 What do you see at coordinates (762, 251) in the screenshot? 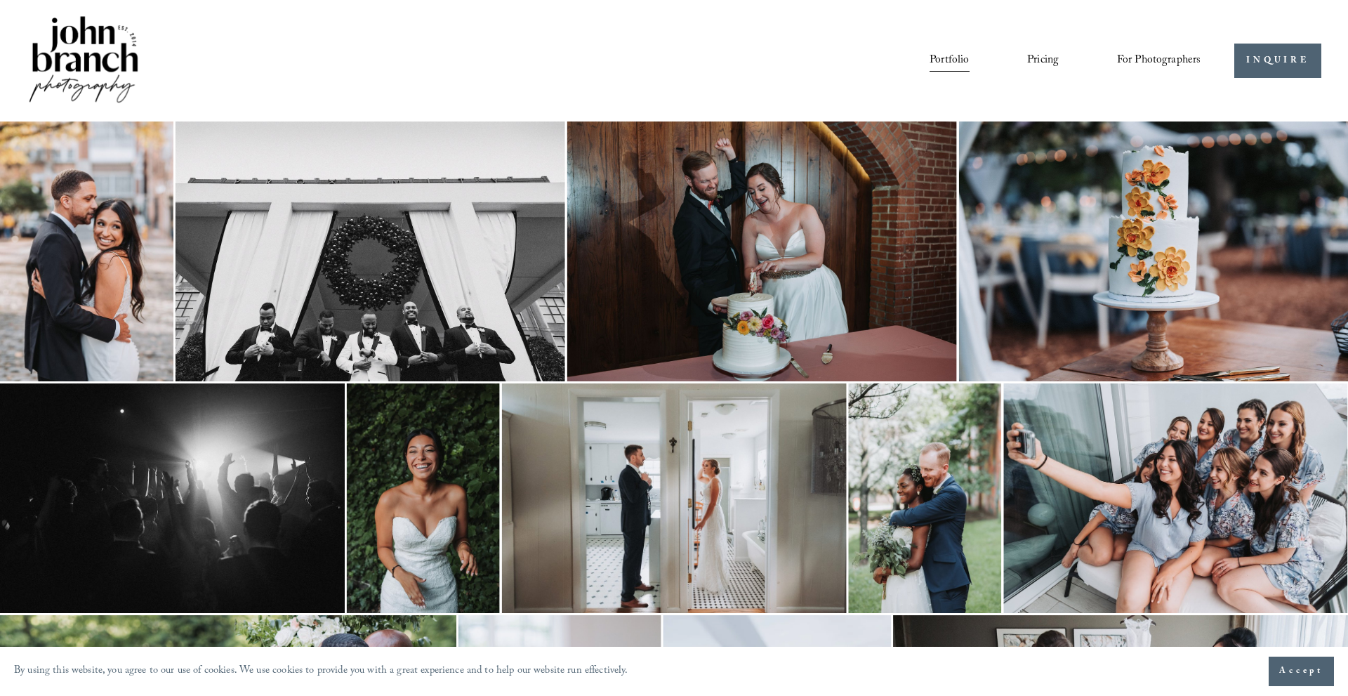
I see `img: A couple is playfully cutting their wedding cake. The bride is wearing a white strapless gown, an...` at bounding box center [762, 251].